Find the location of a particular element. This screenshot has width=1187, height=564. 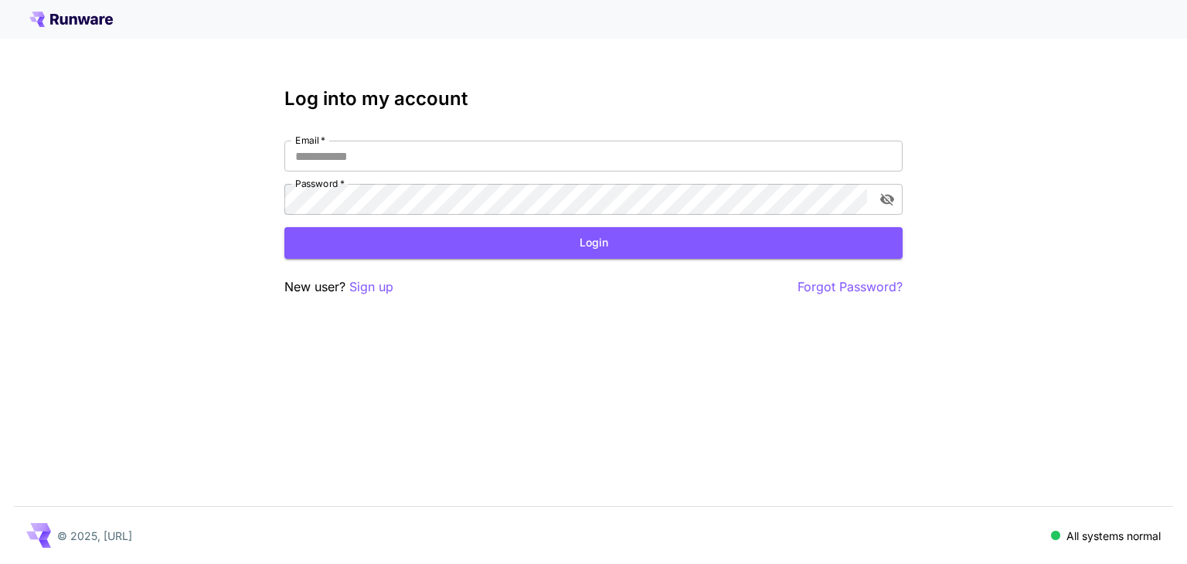

p: Forgot Password? is located at coordinates (850, 287).